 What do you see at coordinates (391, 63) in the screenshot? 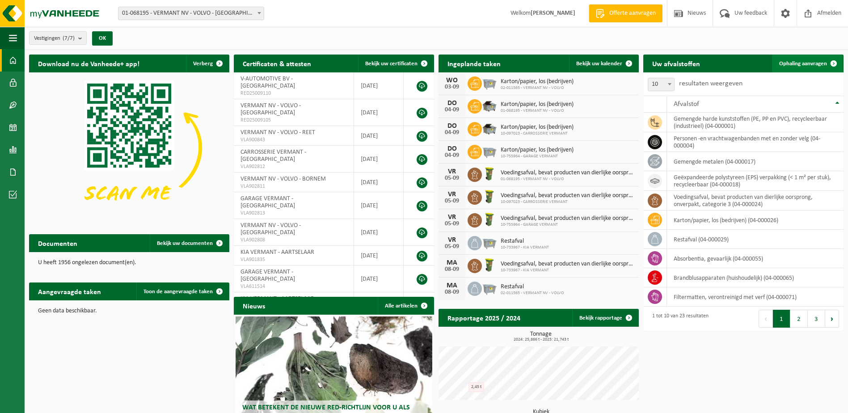
I see `span: Bekijk uw certificaten` at bounding box center [391, 63].